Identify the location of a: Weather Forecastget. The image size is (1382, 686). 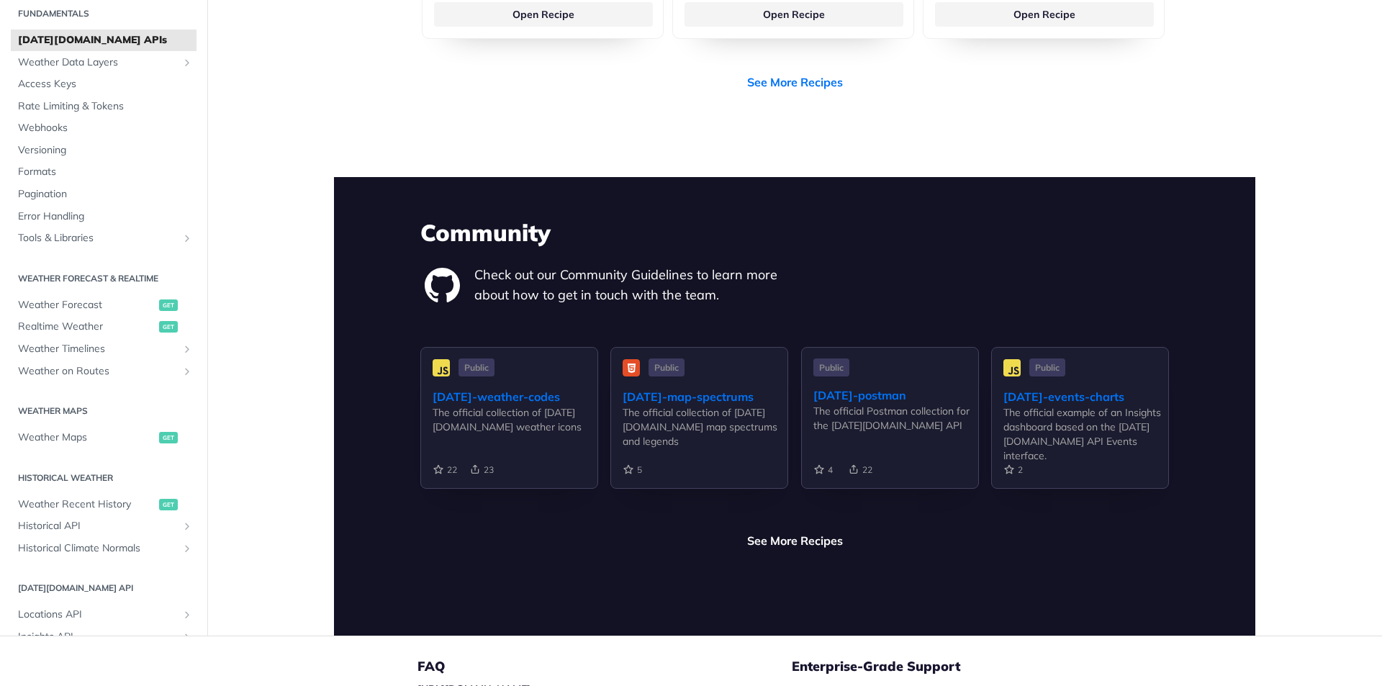
(104, 305).